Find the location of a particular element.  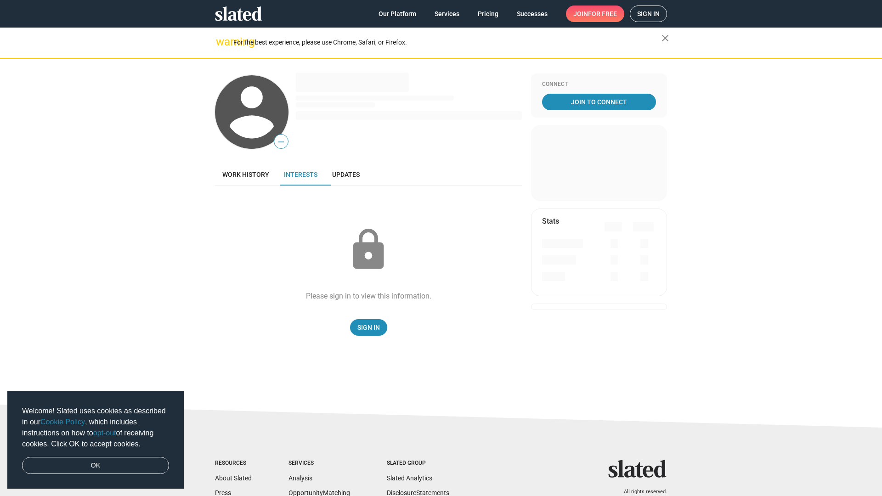

div: Resources is located at coordinates (233, 463).